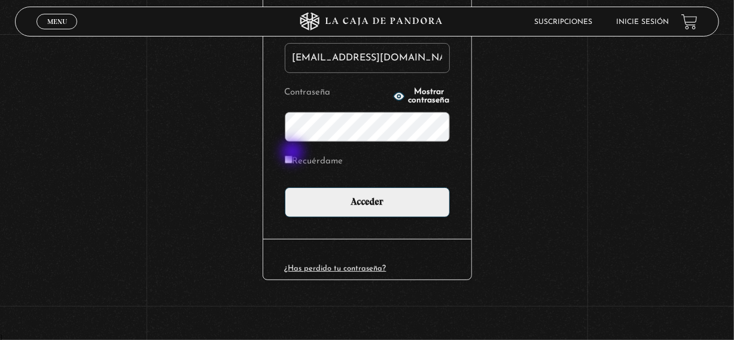 The image size is (734, 340). I want to click on a: ¿Has perdido tu contraseña?, so click(335, 268).